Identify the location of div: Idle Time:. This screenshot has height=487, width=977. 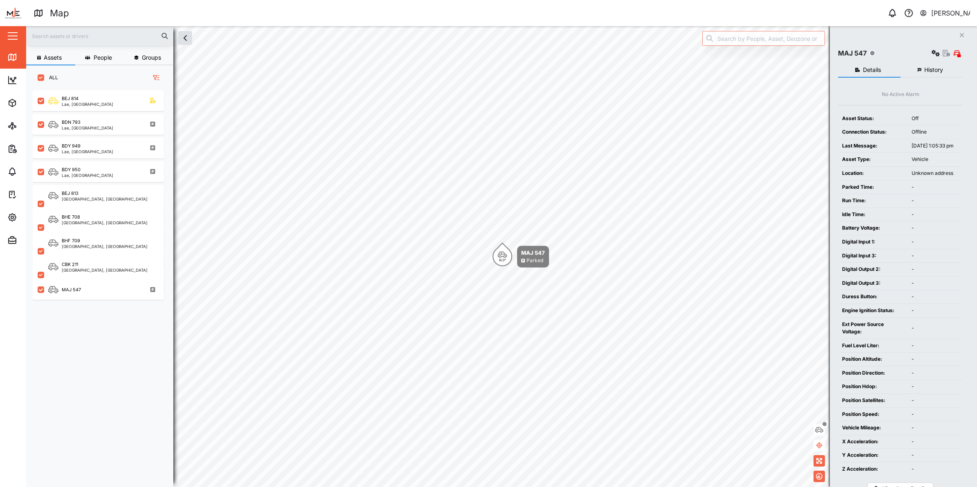
(873, 215).